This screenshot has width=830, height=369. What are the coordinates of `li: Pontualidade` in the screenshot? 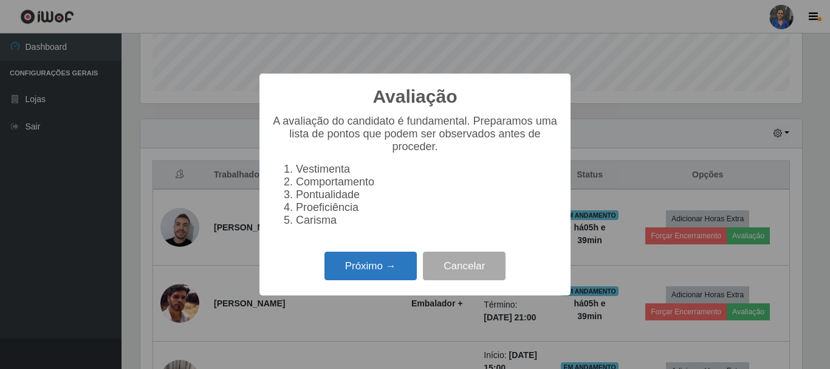 It's located at (427, 194).